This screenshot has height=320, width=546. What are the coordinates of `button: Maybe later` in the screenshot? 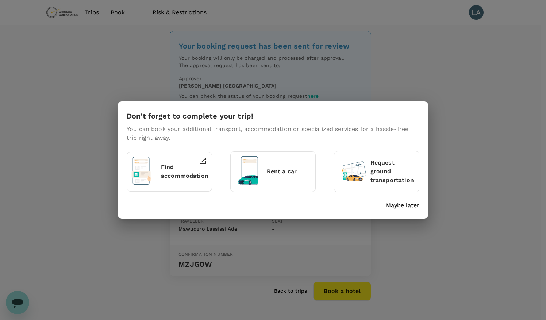 It's located at (403, 206).